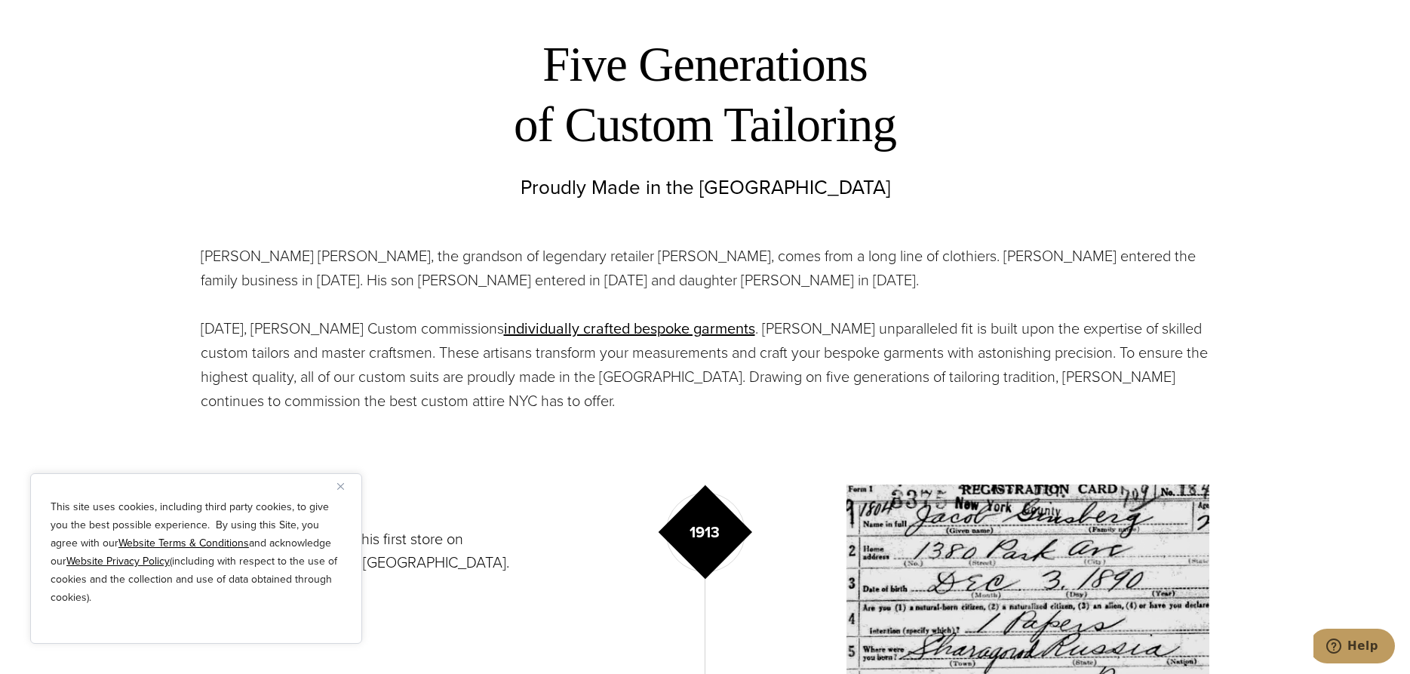 The height and width of the screenshot is (674, 1410). Describe the element at coordinates (383, 500) in the screenshot. I see `h3: First store opens` at that location.